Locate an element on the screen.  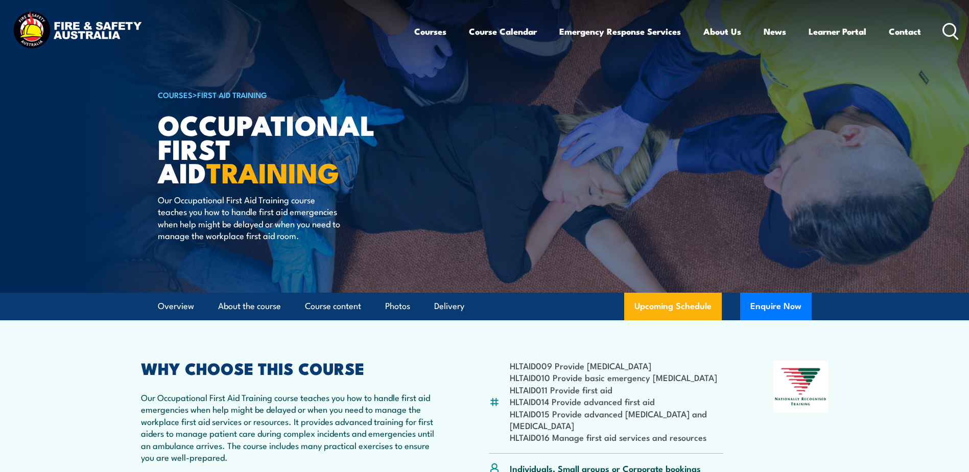
strong: TRAINING is located at coordinates (273, 171).